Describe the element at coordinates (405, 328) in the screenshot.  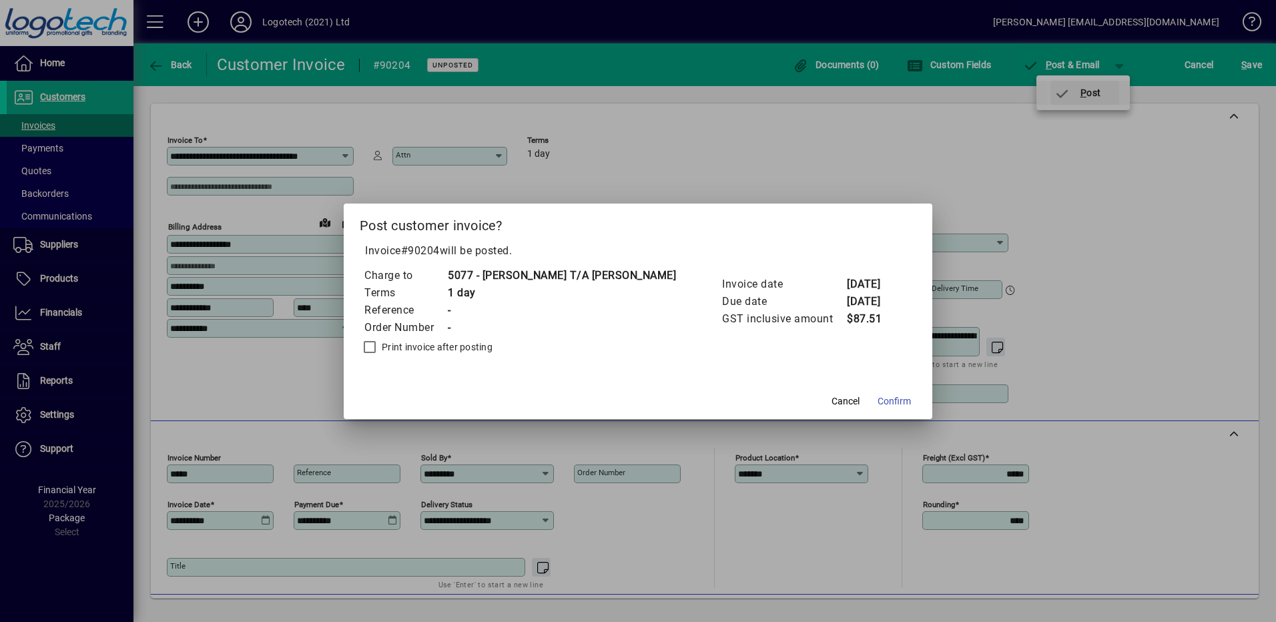
I see `td: Order Number` at that location.